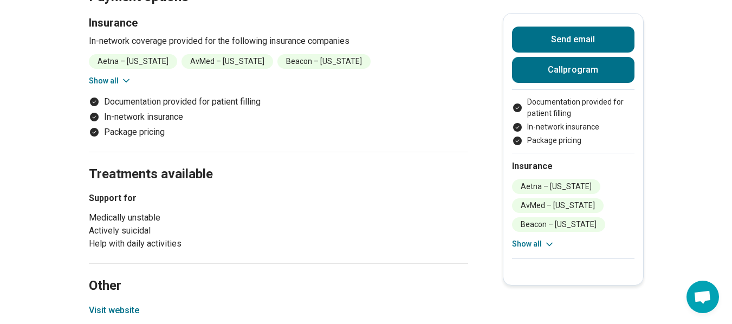 The height and width of the screenshot is (324, 732). I want to click on button: Send email, so click(574, 40).